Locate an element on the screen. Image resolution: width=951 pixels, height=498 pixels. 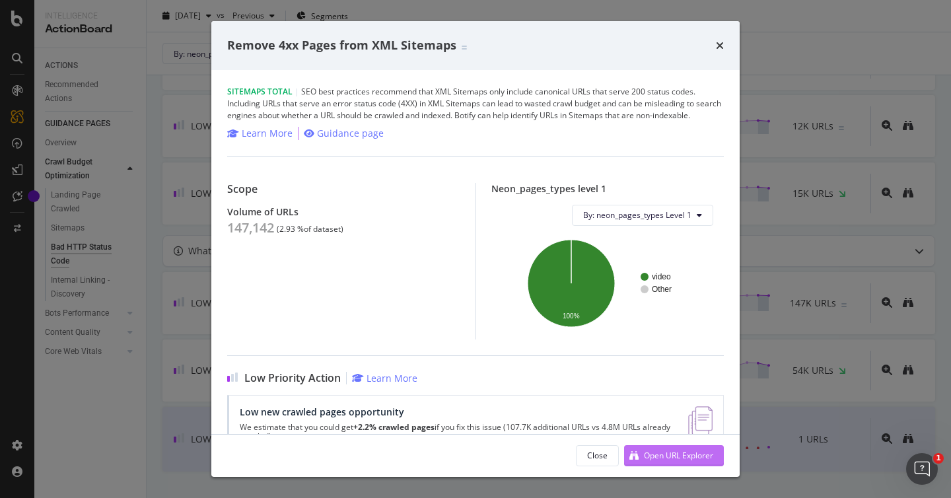
div: Volume of URLs is located at coordinates (343, 211).